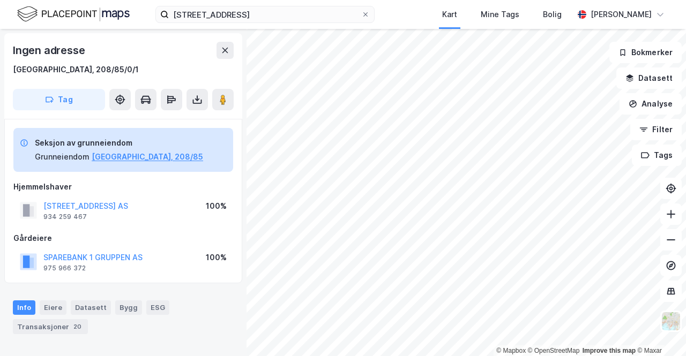 The width and height of the screenshot is (686, 356). What do you see at coordinates (265, 14) in the screenshot?
I see `input: Søk på adresse, matrikkel, gårdeiere, leietakere eller personer` at bounding box center [265, 14].